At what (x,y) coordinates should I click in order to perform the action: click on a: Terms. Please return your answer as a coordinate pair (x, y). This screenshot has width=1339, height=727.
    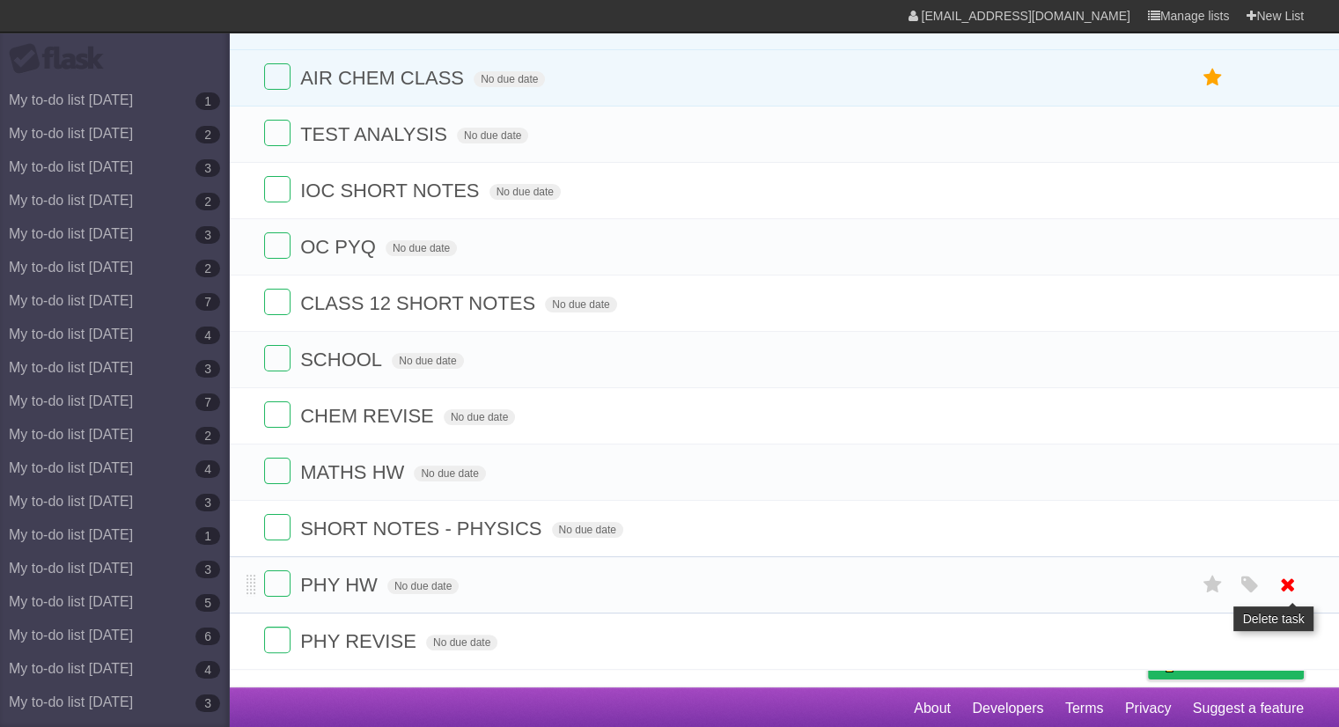
    Looking at the image, I should click on (1085, 709).